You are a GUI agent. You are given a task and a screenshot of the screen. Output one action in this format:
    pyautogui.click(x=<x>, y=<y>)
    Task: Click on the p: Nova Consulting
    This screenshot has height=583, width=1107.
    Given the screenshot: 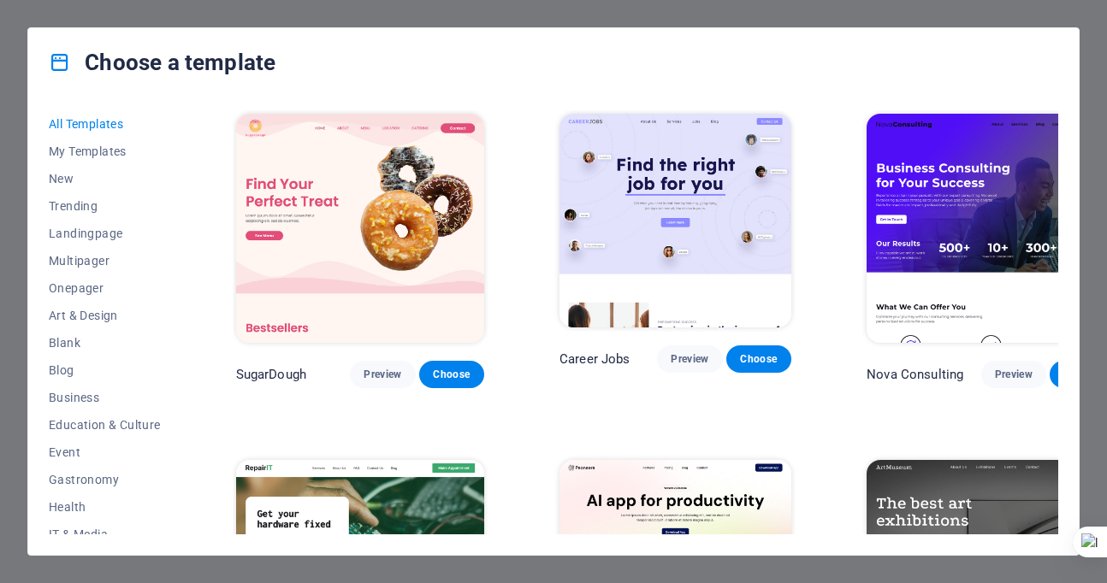 What is the action you would take?
    pyautogui.click(x=914, y=375)
    